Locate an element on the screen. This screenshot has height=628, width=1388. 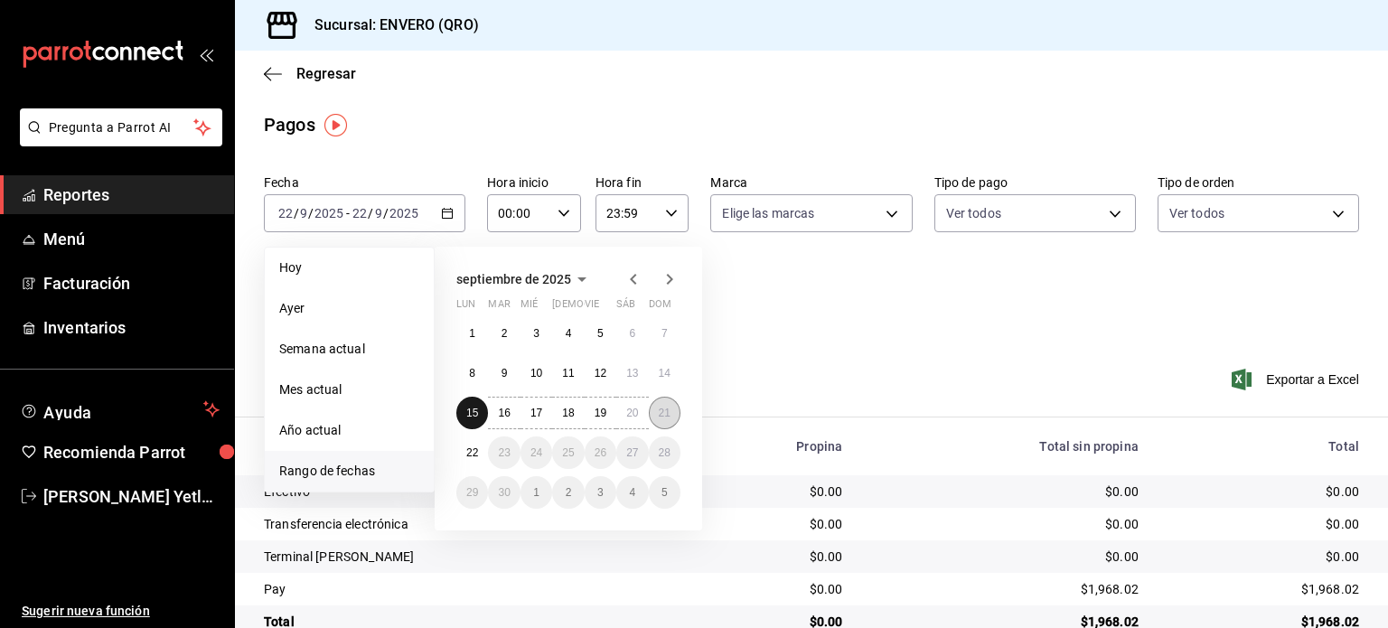
a: Pregunta a Parrot AI is located at coordinates (117, 140).